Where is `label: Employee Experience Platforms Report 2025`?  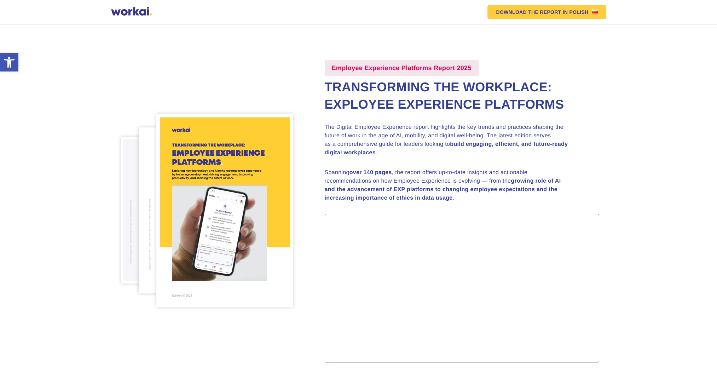 label: Employee Experience Platforms Report 2025 is located at coordinates (401, 68).